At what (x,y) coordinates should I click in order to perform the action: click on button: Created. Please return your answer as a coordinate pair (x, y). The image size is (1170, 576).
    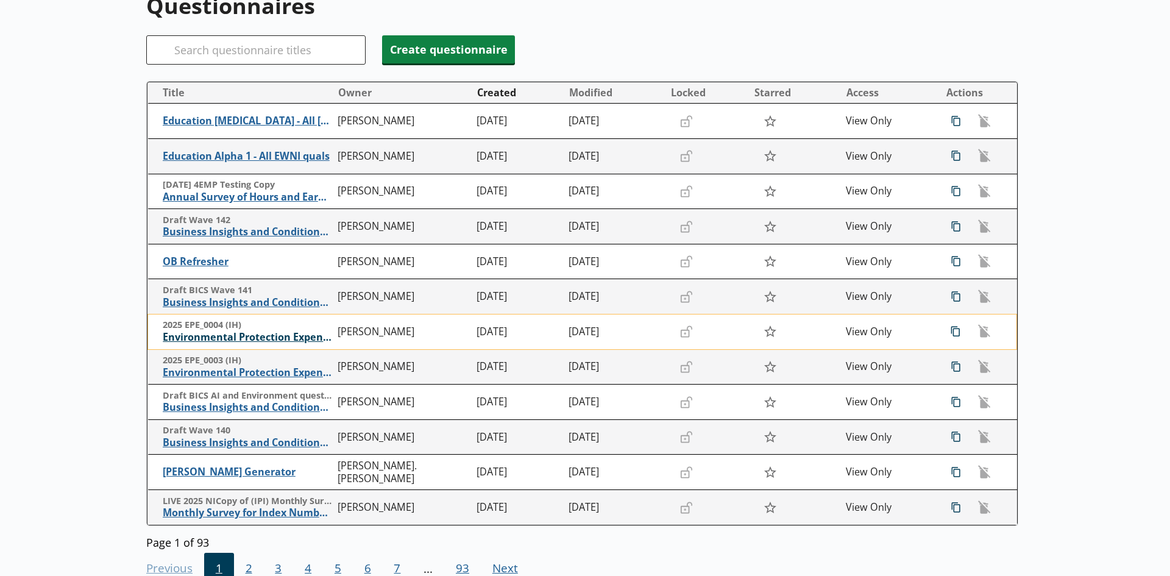
    Looking at the image, I should click on (518, 93).